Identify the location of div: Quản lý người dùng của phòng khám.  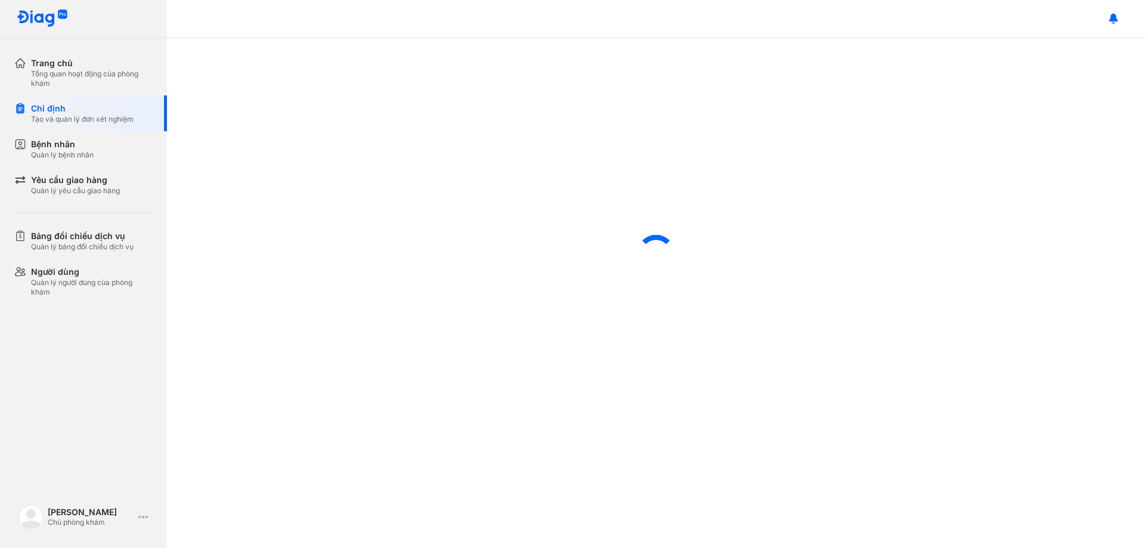
(92, 287).